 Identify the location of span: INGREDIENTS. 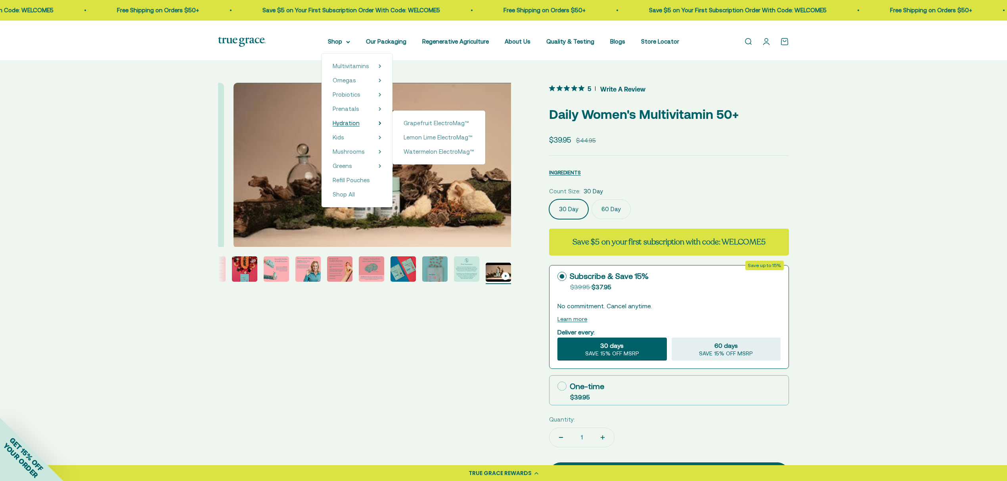
(565, 172).